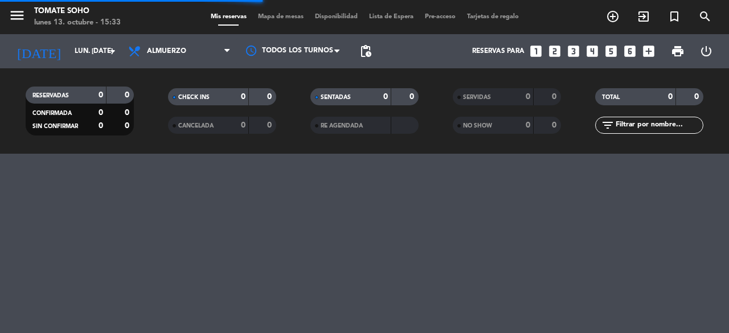 This screenshot has height=333, width=729. I want to click on i: looks_two, so click(555, 51).